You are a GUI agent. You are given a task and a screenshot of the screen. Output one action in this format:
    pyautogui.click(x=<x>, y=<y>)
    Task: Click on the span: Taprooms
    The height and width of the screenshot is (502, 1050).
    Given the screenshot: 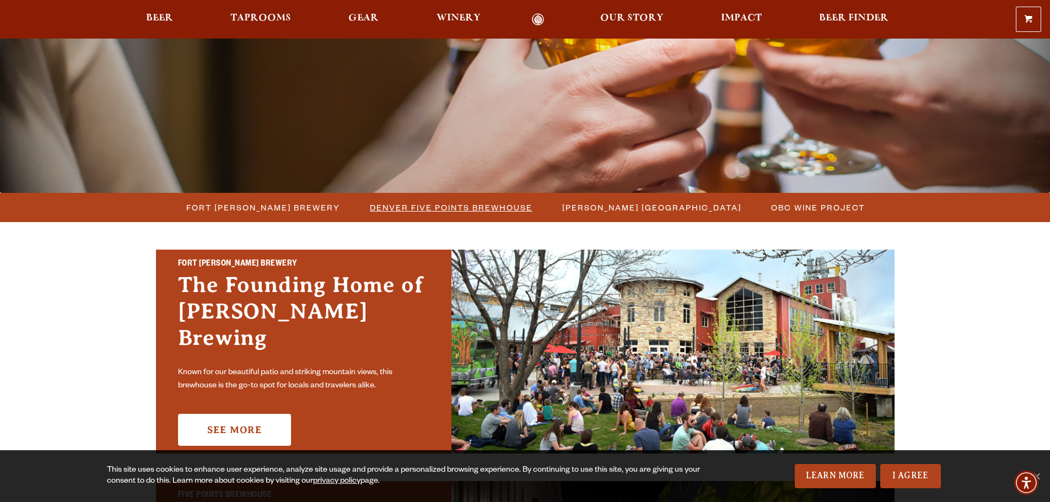 What is the action you would take?
    pyautogui.click(x=261, y=18)
    